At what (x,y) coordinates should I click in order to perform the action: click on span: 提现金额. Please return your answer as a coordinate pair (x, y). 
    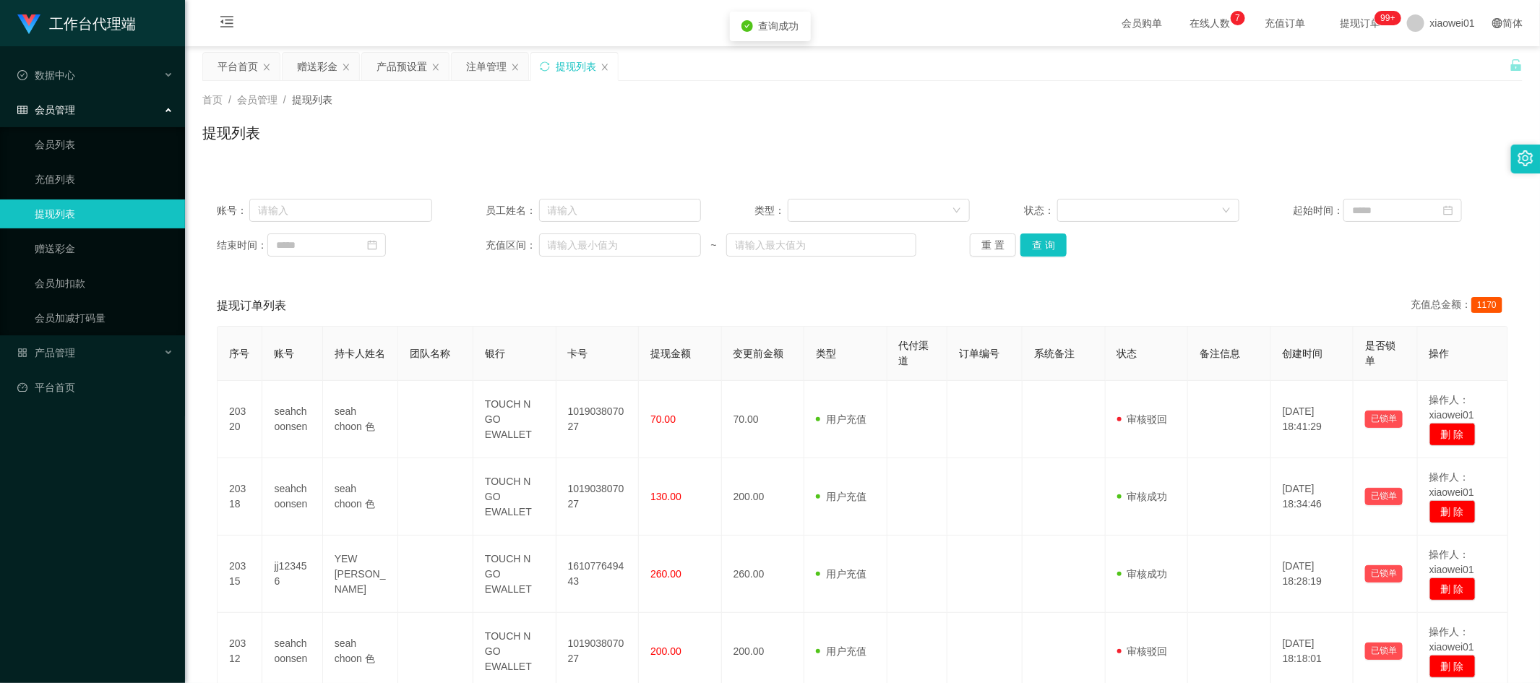
    Looking at the image, I should click on (671, 353).